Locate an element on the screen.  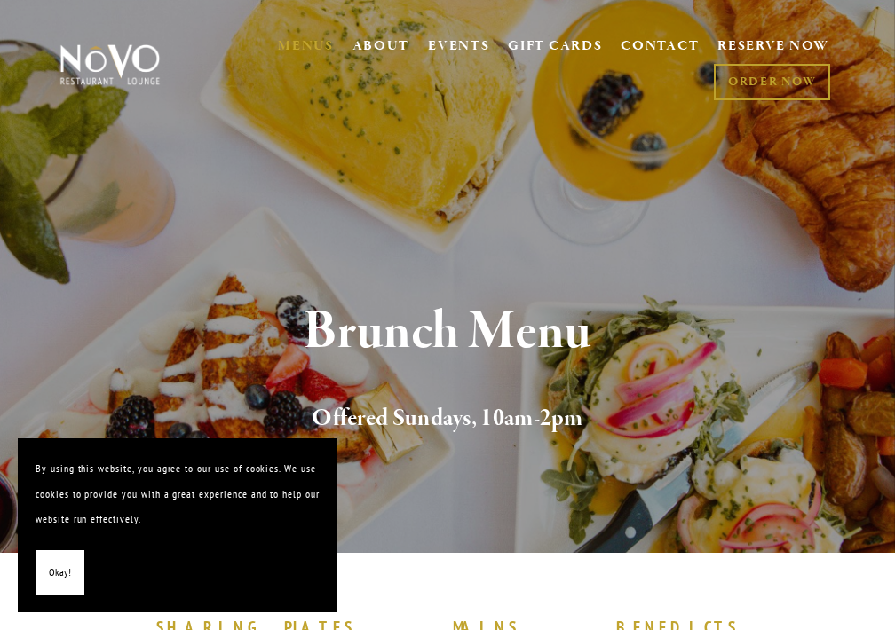
img: Novo Restaurant &amp; Lounge is located at coordinates (110, 65).